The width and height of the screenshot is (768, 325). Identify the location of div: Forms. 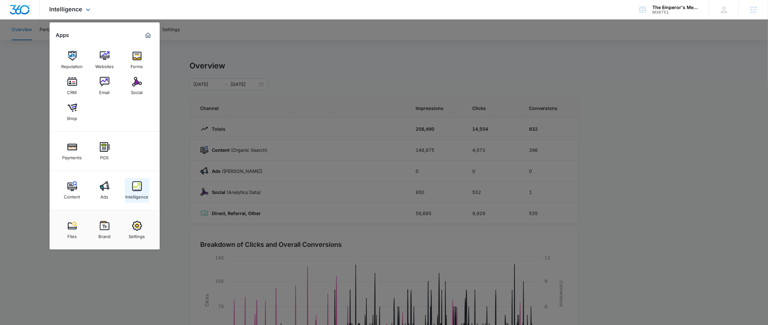
(137, 65).